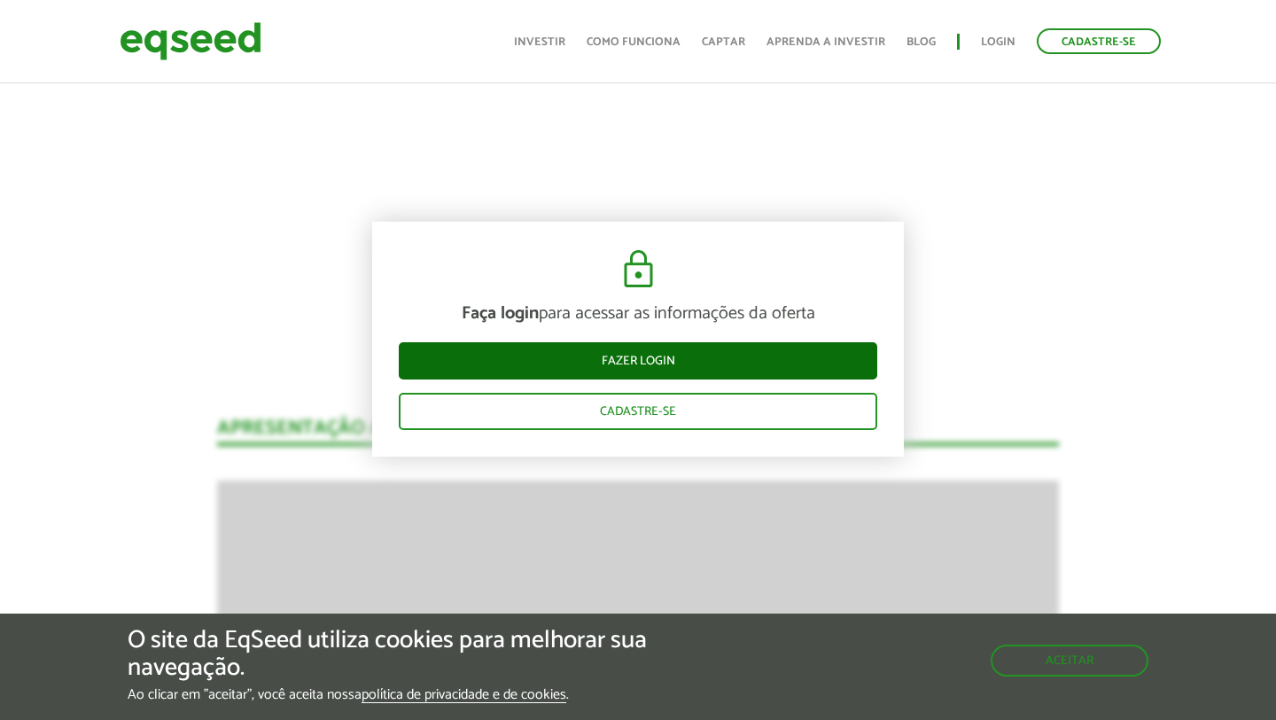 This screenshot has width=1276, height=720. Describe the element at coordinates (634, 42) in the screenshot. I see `a: Como funciona` at that location.